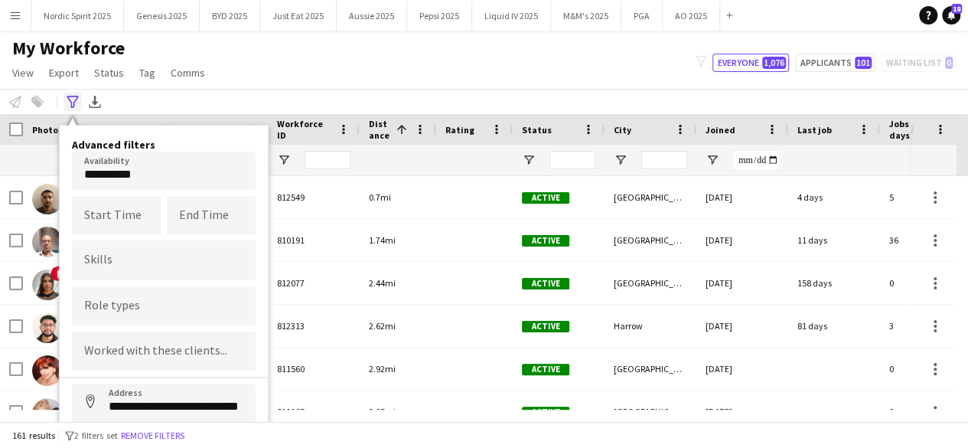 The width and height of the screenshot is (968, 448). Describe the element at coordinates (382, 240) in the screenshot. I see `span: 1.74mi` at that location.